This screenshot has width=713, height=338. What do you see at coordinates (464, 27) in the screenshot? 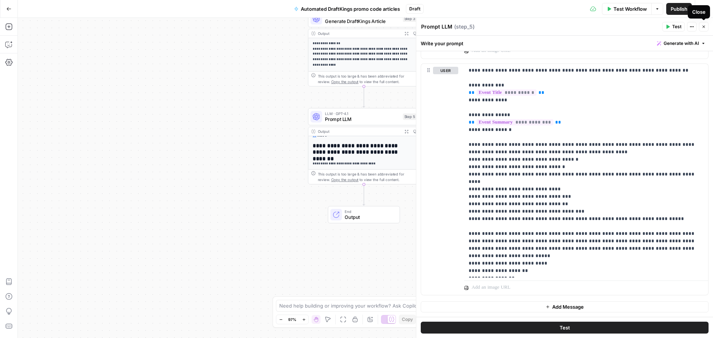
I see `span: ( step_5 )` at bounding box center [464, 27].